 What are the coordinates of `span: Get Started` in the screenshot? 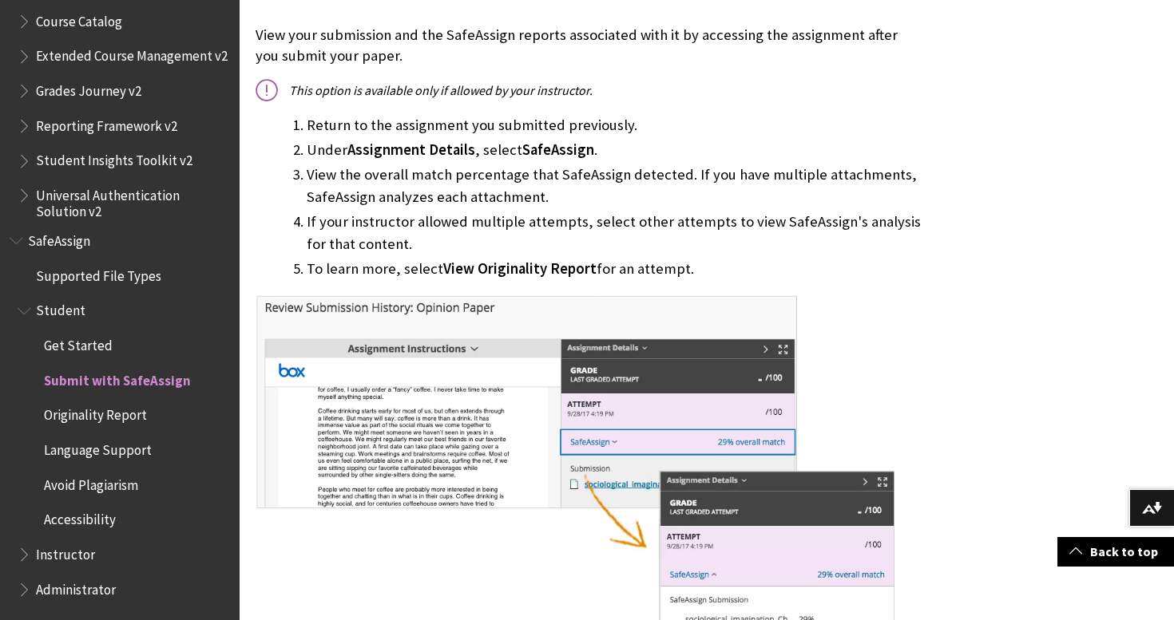 It's located at (78, 343).